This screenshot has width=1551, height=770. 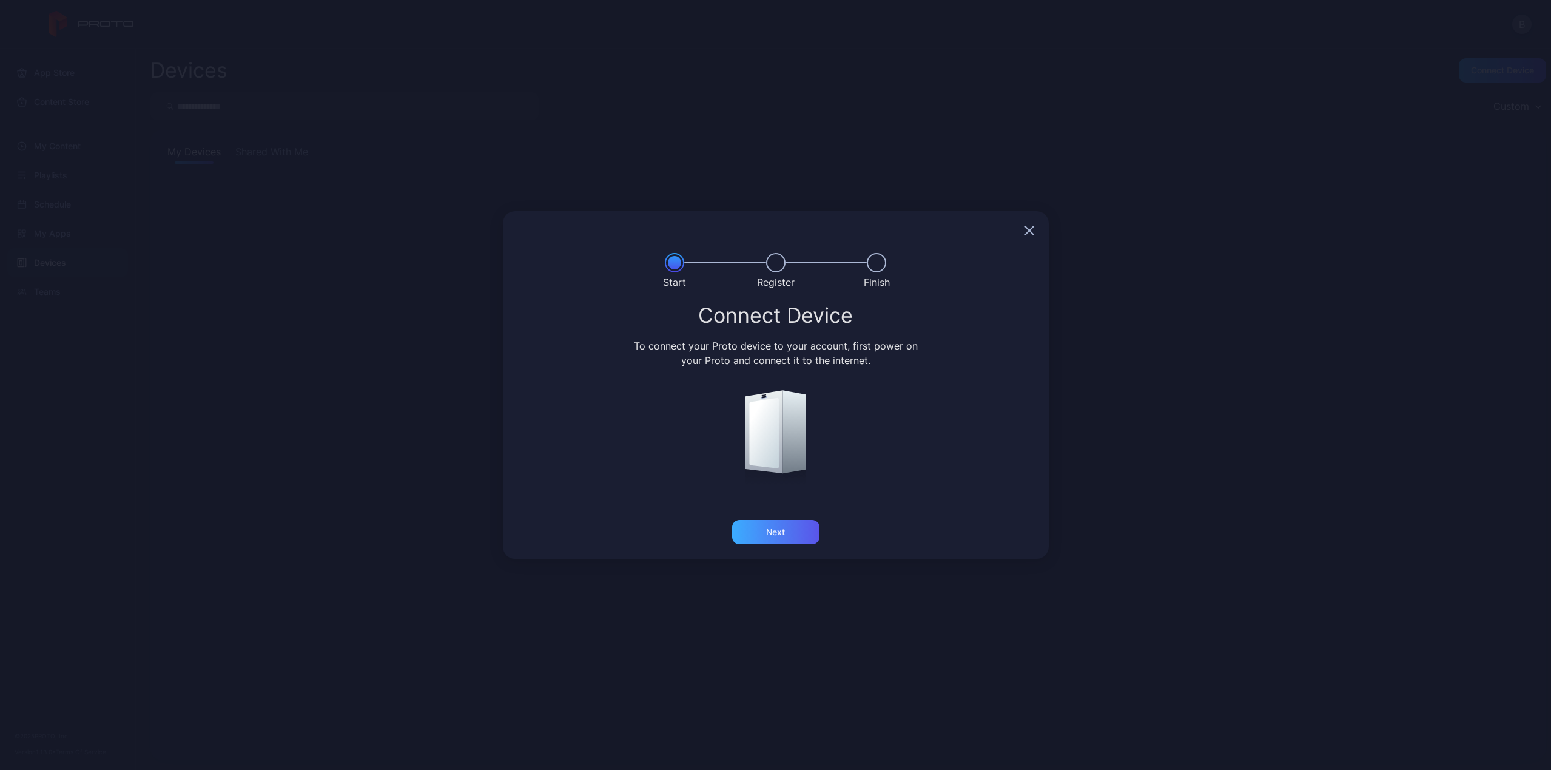 What do you see at coordinates (776, 282) in the screenshot?
I see `div: Register` at bounding box center [776, 282].